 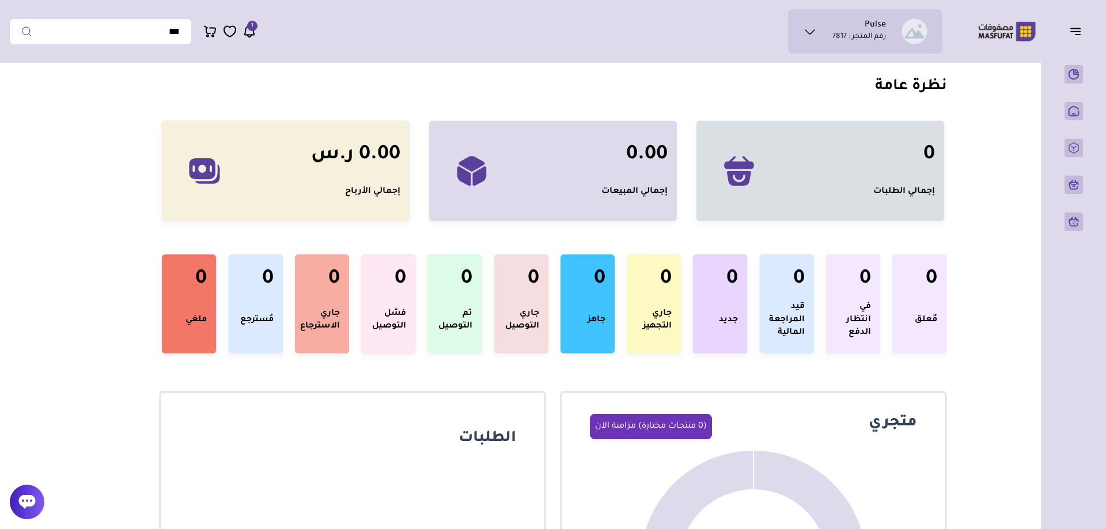 I want to click on div: إجمالي الطلبات, so click(x=903, y=192).